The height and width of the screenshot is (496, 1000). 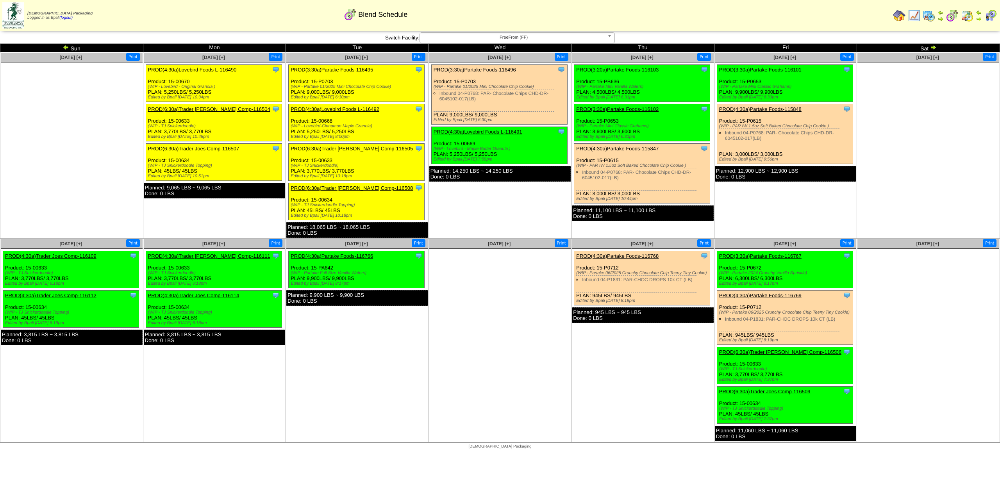 I want to click on a: Inbound 04-P0768: PAR- Chocolate Chips CHD-DR-6045102-017(LB), so click(x=494, y=96).